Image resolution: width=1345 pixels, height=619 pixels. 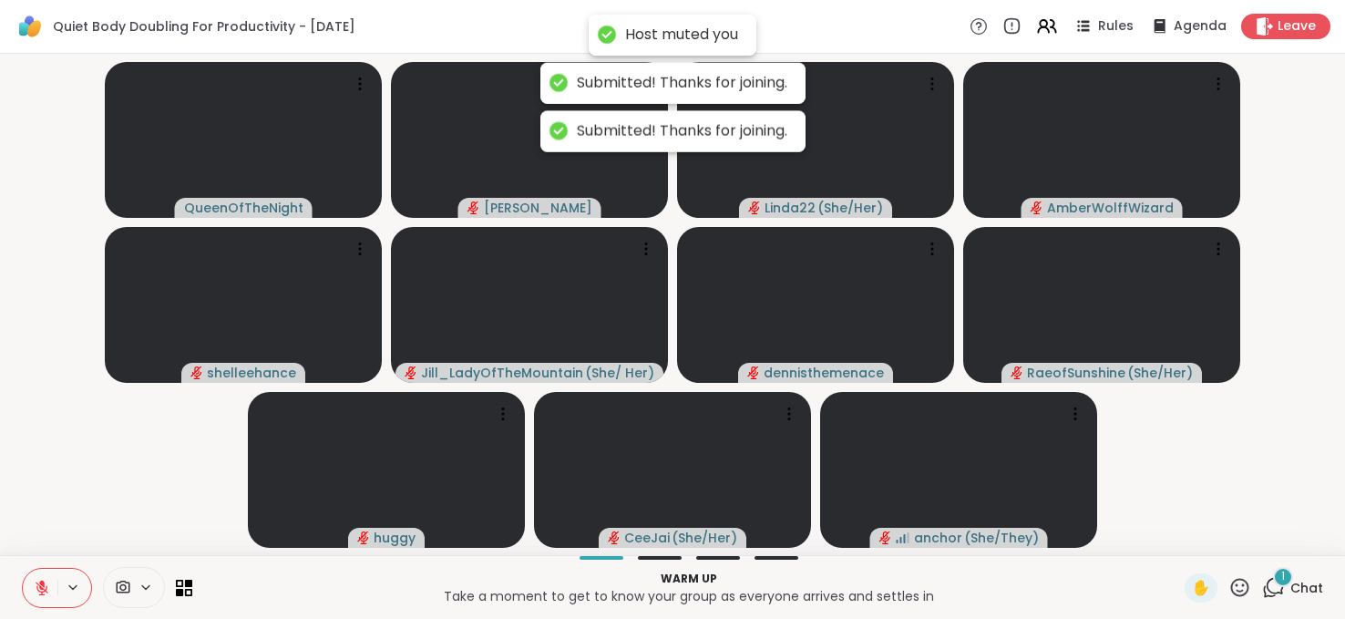 What do you see at coordinates (243, 208) in the screenshot?
I see `span: QueenOfTheNight` at bounding box center [243, 208].